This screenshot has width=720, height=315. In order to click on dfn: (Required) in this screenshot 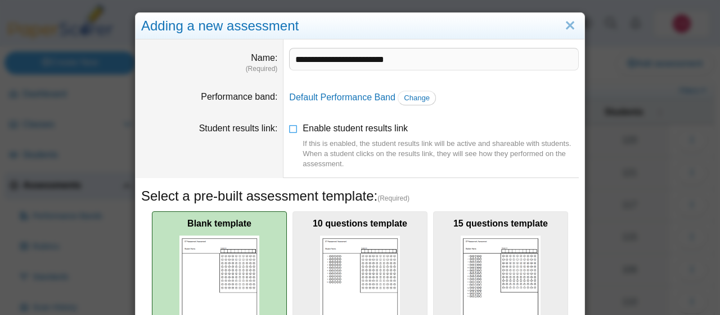, I will do `click(209, 69)`.